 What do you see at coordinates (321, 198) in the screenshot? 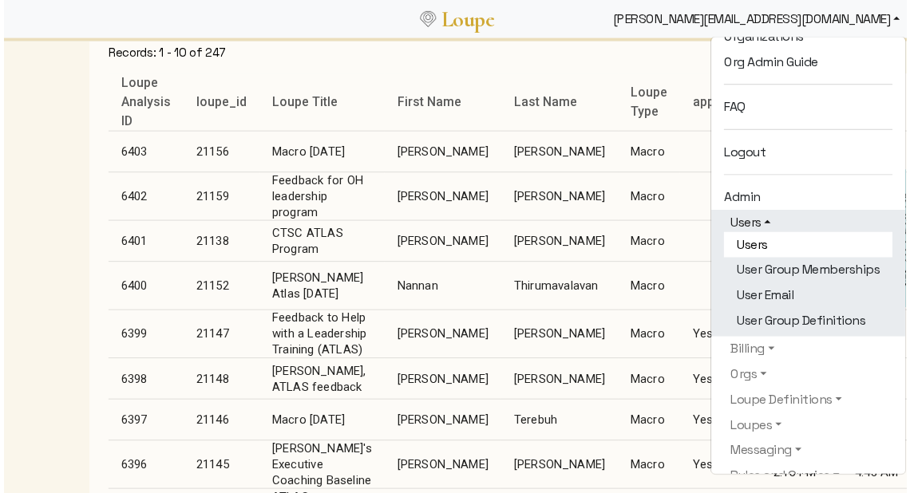
I see `td: Feedback for OH leadership program` at bounding box center [321, 198].